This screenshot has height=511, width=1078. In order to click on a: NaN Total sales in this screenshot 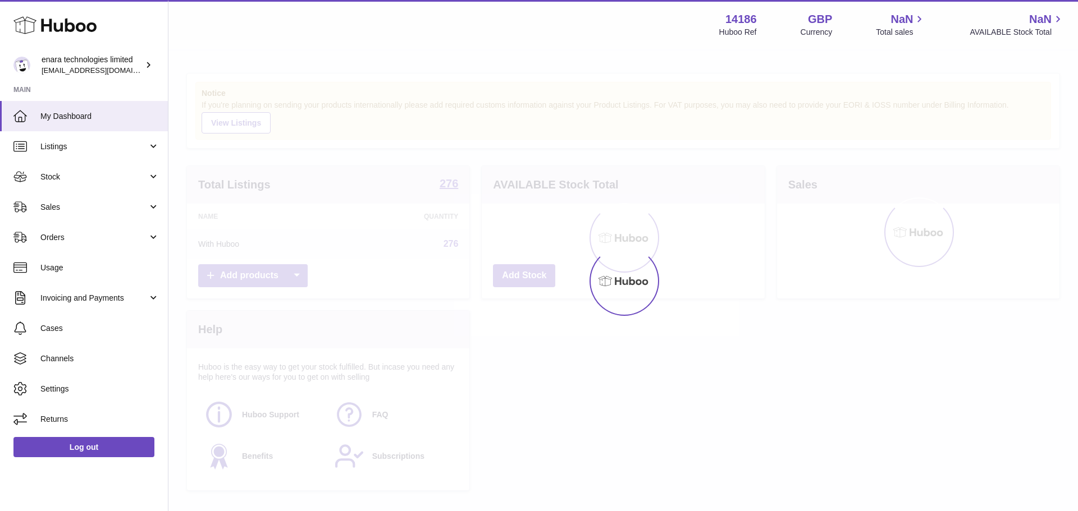, I will do `click(900, 25)`.